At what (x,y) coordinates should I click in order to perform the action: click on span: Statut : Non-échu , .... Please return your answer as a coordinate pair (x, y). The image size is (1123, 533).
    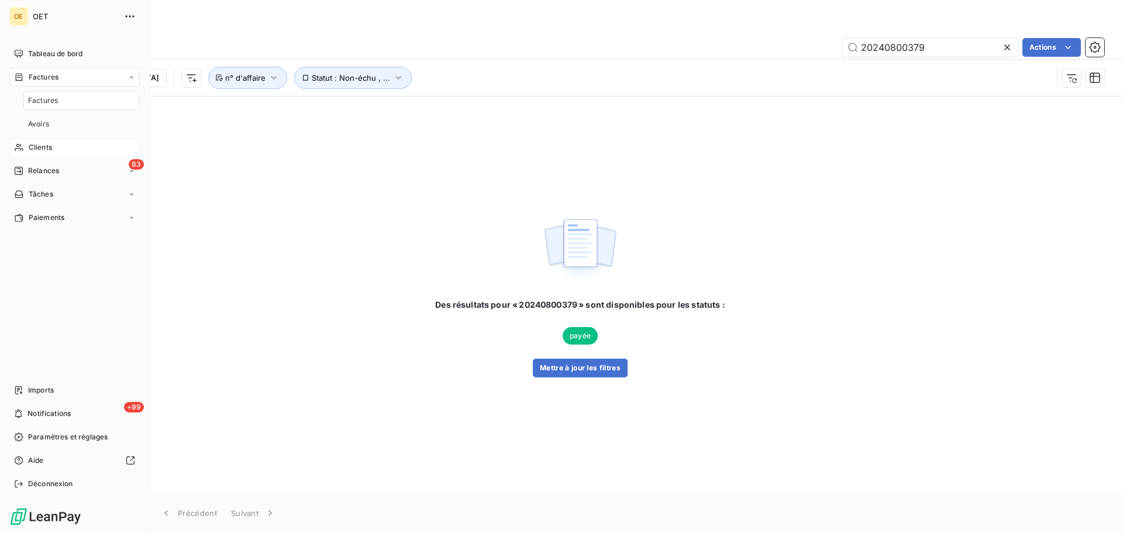
    Looking at the image, I should click on (351, 78).